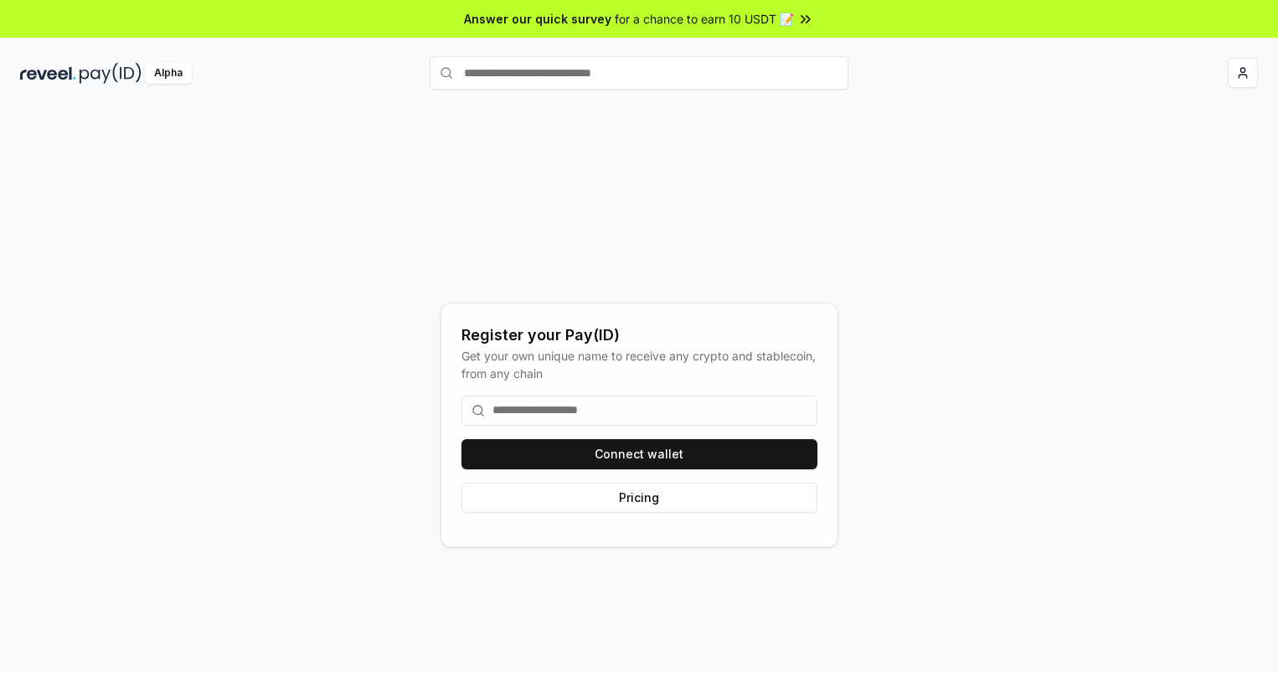 Image resolution: width=1278 pixels, height=673 pixels. What do you see at coordinates (48, 73) in the screenshot?
I see `img: reveel_dark` at bounding box center [48, 73].